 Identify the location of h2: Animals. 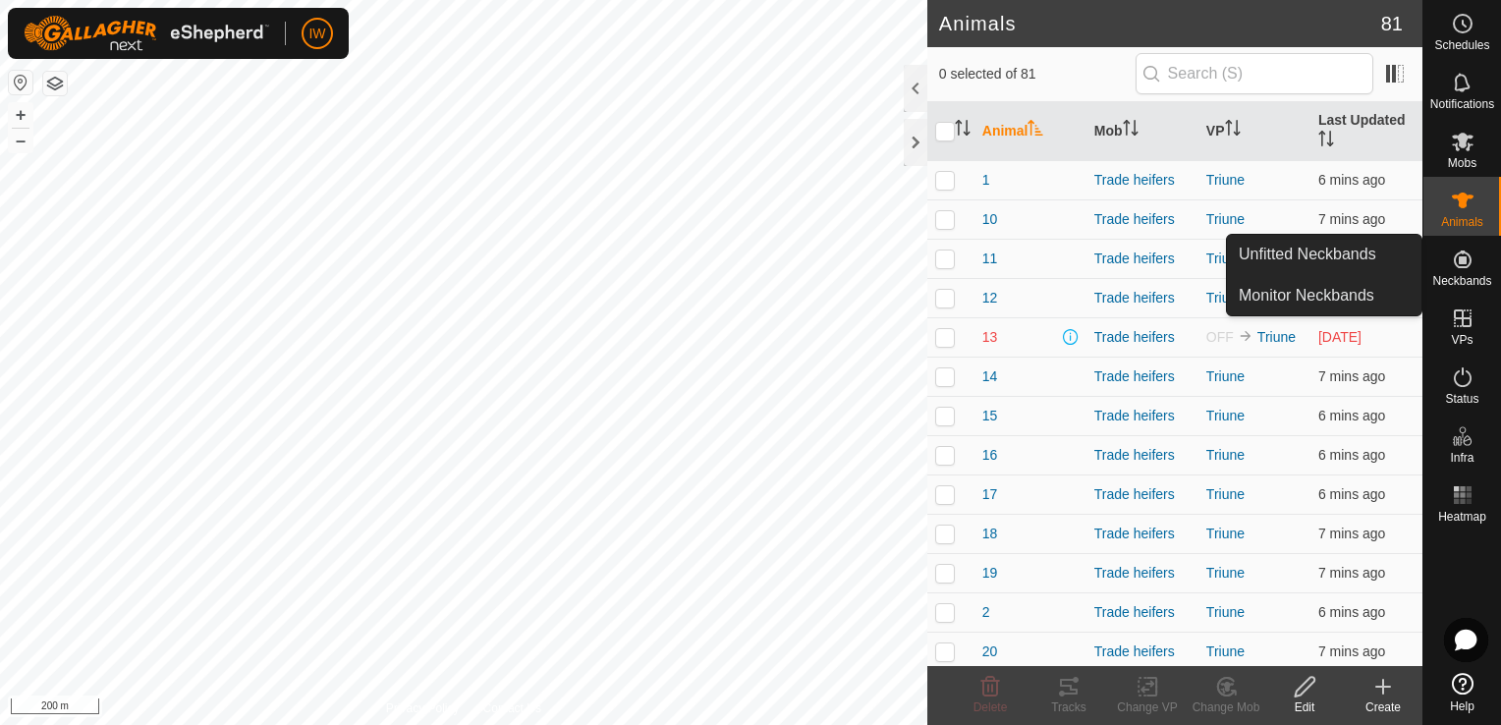
(1160, 24).